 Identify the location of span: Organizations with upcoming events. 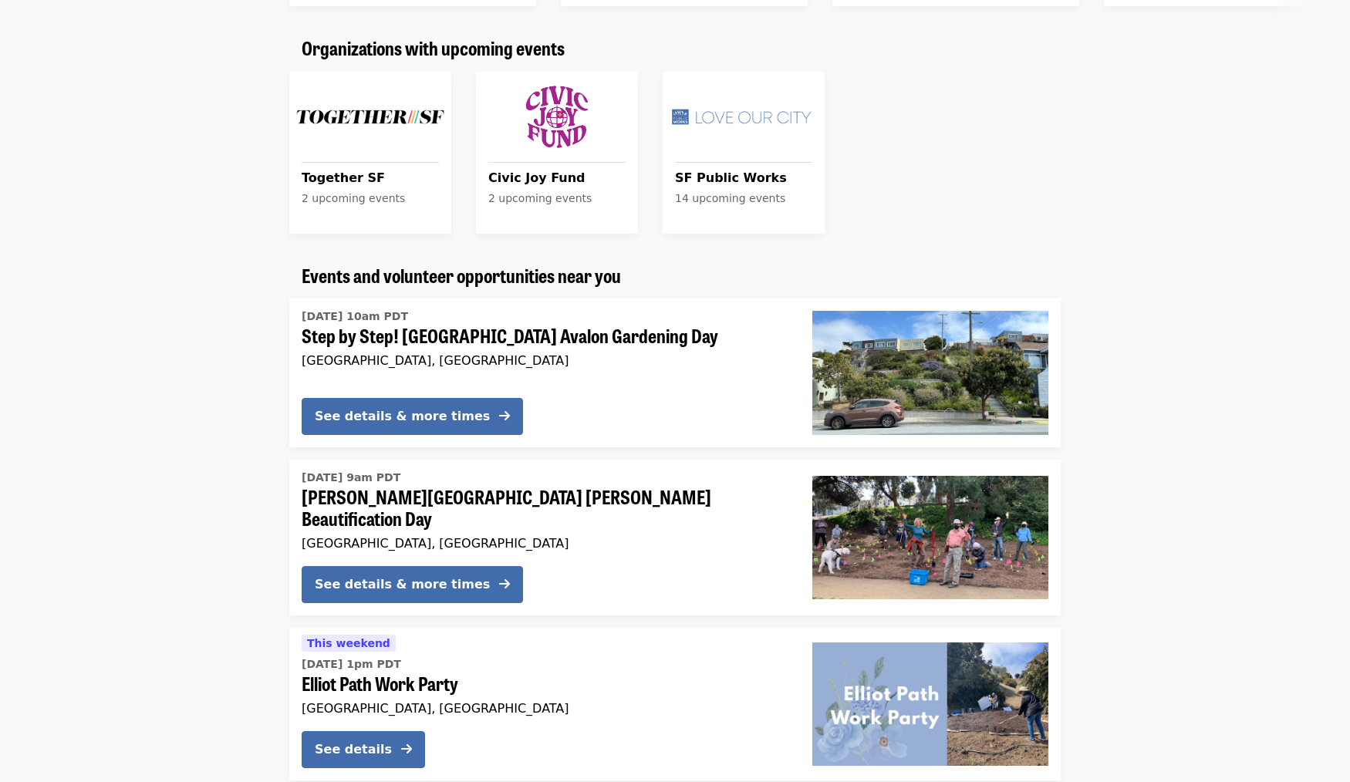
(433, 47).